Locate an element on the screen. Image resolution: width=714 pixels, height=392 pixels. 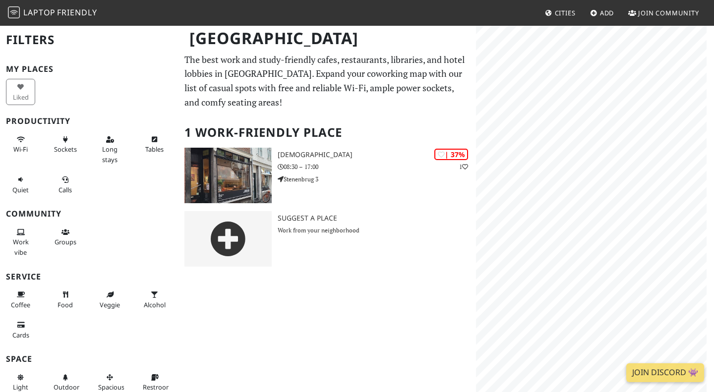
span: Friendly is located at coordinates (77, 12).